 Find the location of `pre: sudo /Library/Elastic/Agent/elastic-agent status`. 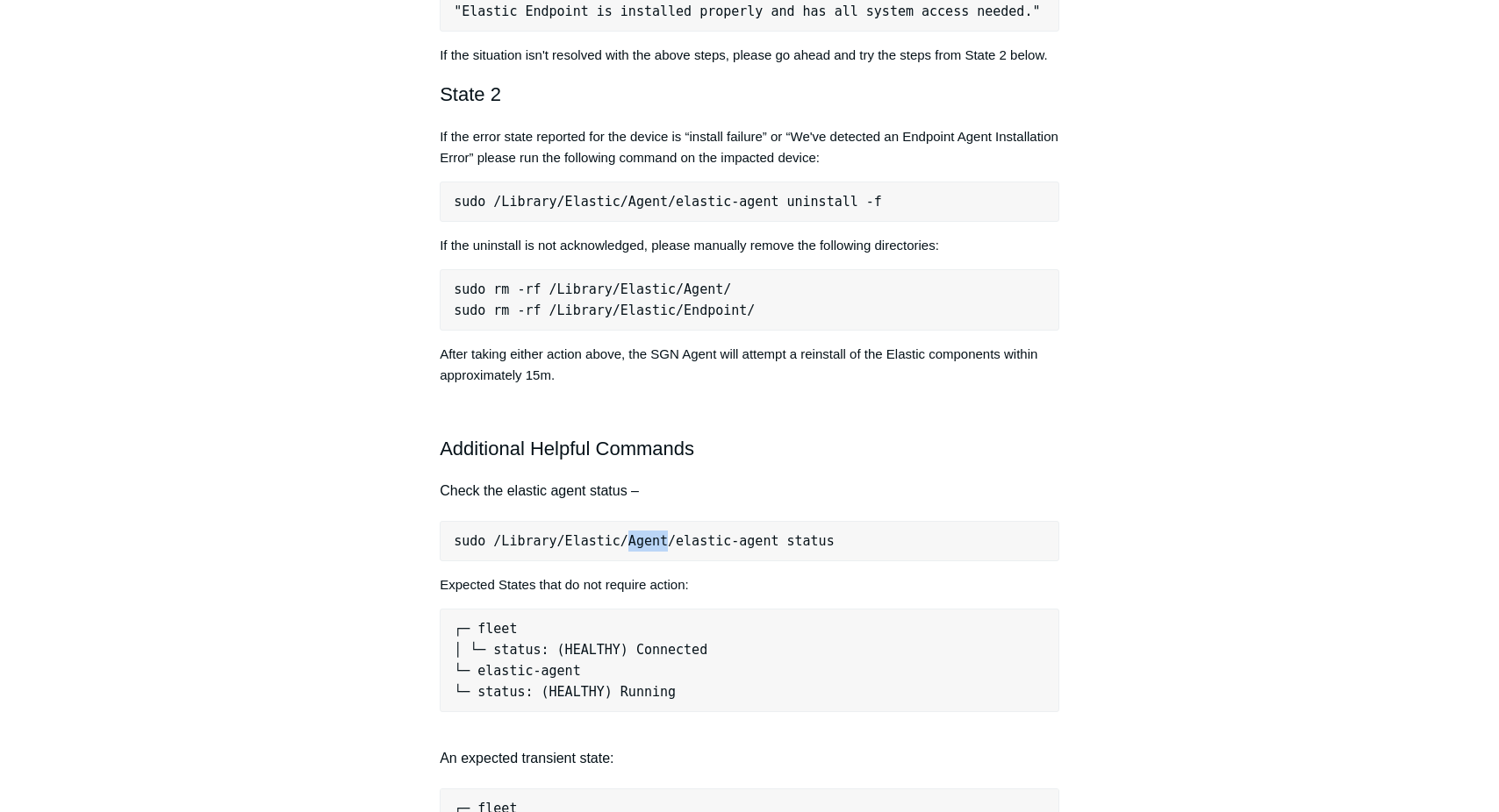

pre: sudo /Library/Elastic/Agent/elastic-agent status is located at coordinates (749, 541).